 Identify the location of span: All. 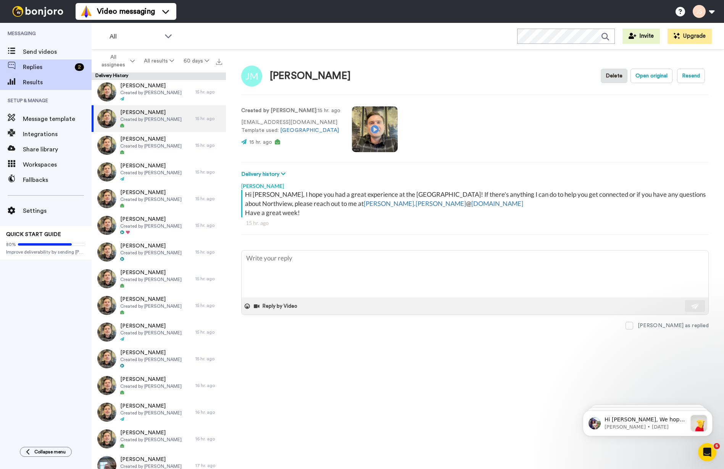
(135, 37).